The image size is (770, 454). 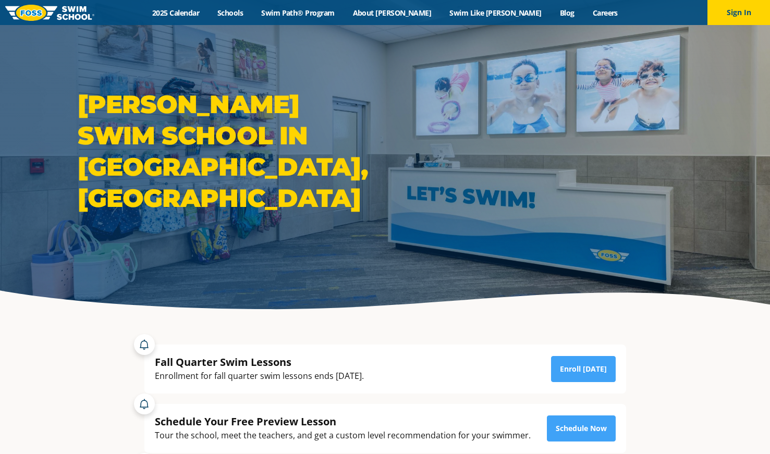 I want to click on div: Tour the school, meet the teachers, and get a custom level recommendation for your swimmer., so click(x=343, y=435).